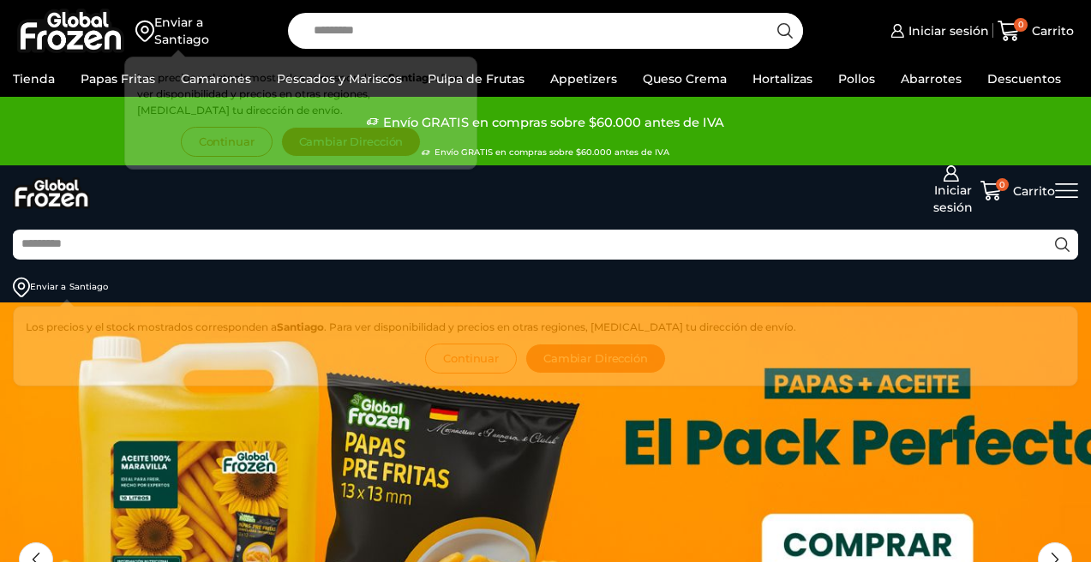 Image resolution: width=1091 pixels, height=562 pixels. Describe the element at coordinates (856, 79) in the screenshot. I see `a: Pollos` at that location.